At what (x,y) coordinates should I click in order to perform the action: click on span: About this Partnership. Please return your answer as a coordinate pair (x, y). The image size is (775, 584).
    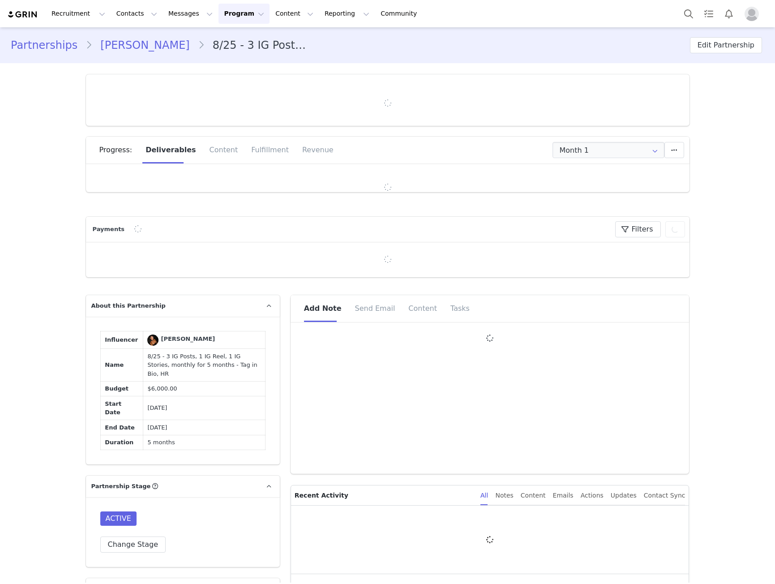
    Looking at the image, I should click on (128, 306).